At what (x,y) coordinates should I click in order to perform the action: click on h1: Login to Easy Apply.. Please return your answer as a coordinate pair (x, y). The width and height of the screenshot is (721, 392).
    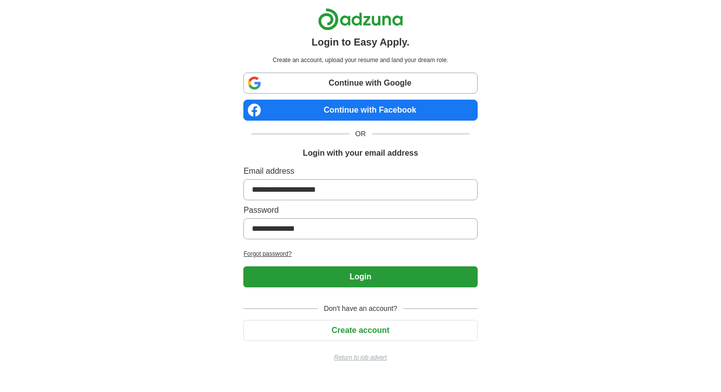
    Looking at the image, I should click on (360, 42).